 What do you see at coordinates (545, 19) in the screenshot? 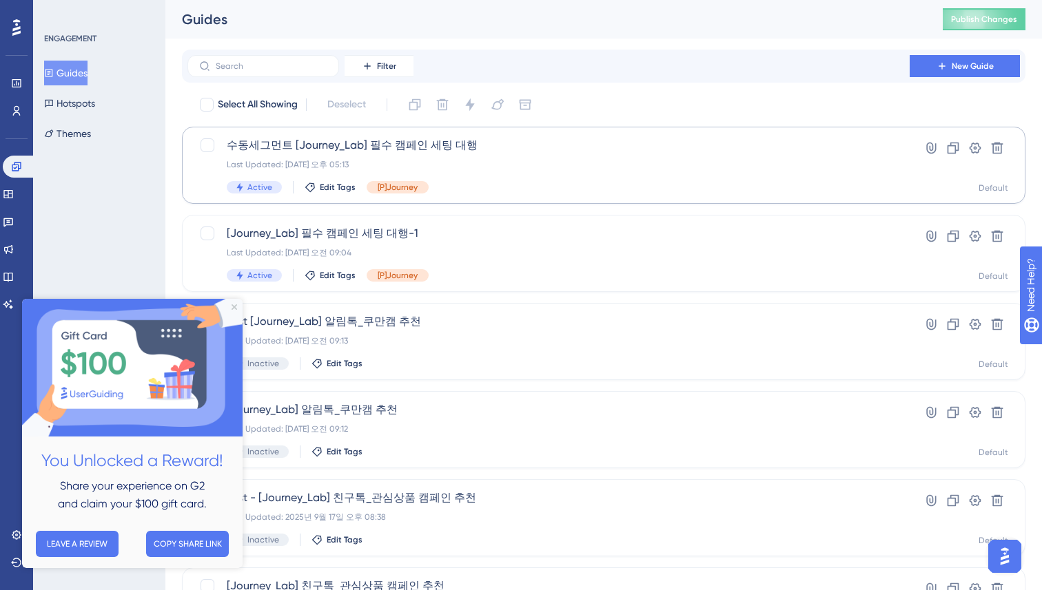
I see `div: Guides` at bounding box center [545, 19].